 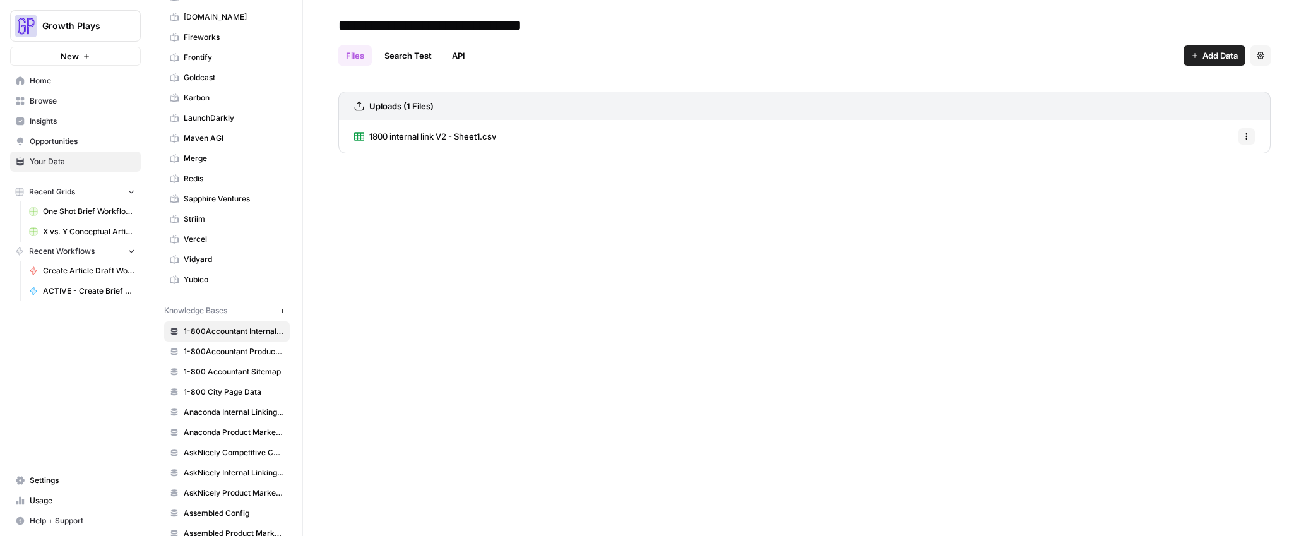 What do you see at coordinates (227, 199) in the screenshot?
I see `a: Sapphire Ventures` at bounding box center [227, 199].